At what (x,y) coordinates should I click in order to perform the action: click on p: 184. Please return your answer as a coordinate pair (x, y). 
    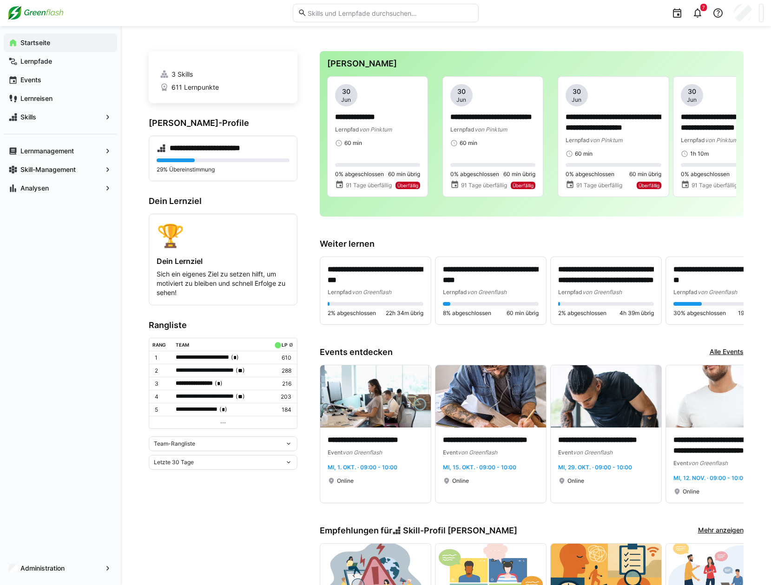
    Looking at the image, I should click on (282, 410).